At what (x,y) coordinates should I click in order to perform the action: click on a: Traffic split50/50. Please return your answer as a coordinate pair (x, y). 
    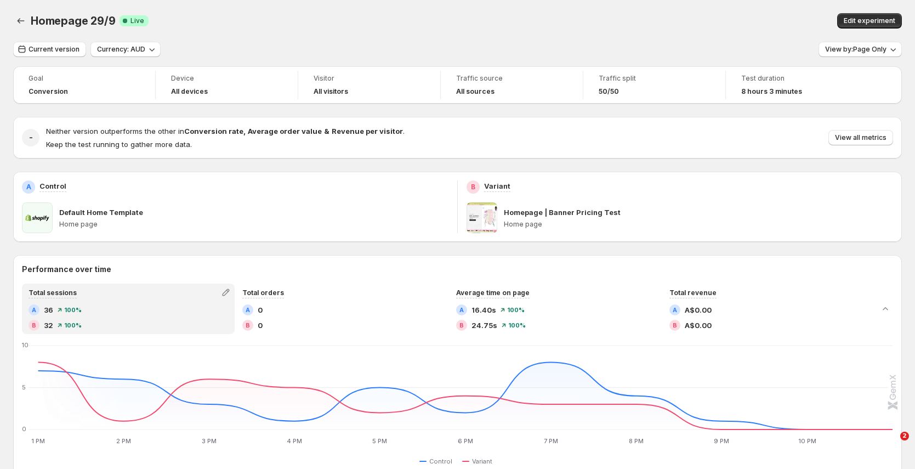
    Looking at the image, I should click on (654, 85).